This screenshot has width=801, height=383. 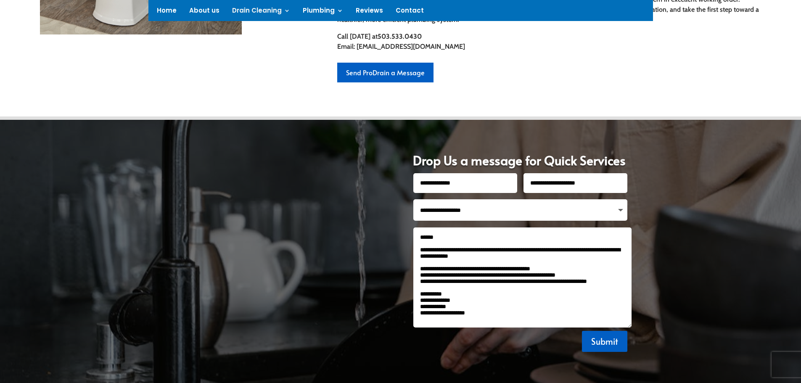 What do you see at coordinates (385, 72) in the screenshot?
I see `a: Send ProDrain a Message` at bounding box center [385, 72].